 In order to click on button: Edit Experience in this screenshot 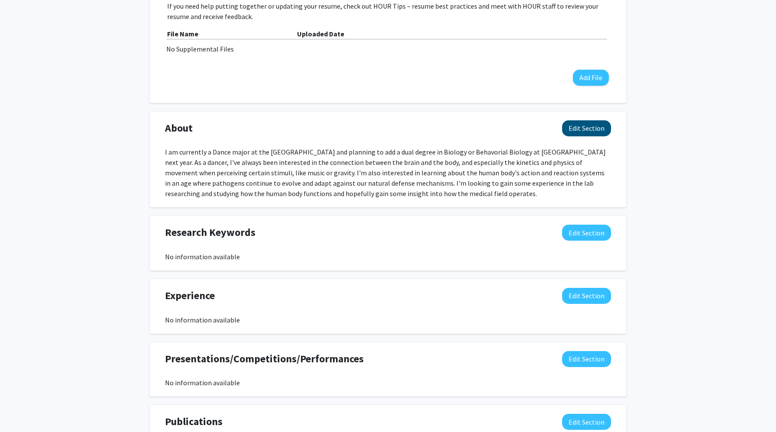, I will do `click(586, 296)`.